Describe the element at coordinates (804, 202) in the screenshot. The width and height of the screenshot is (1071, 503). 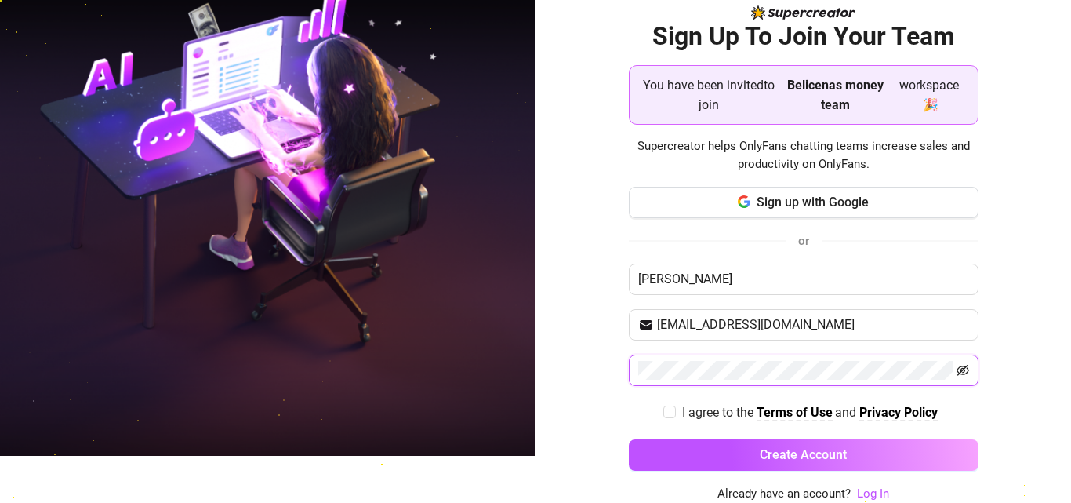
I see `button: Sign up with Google` at that location.